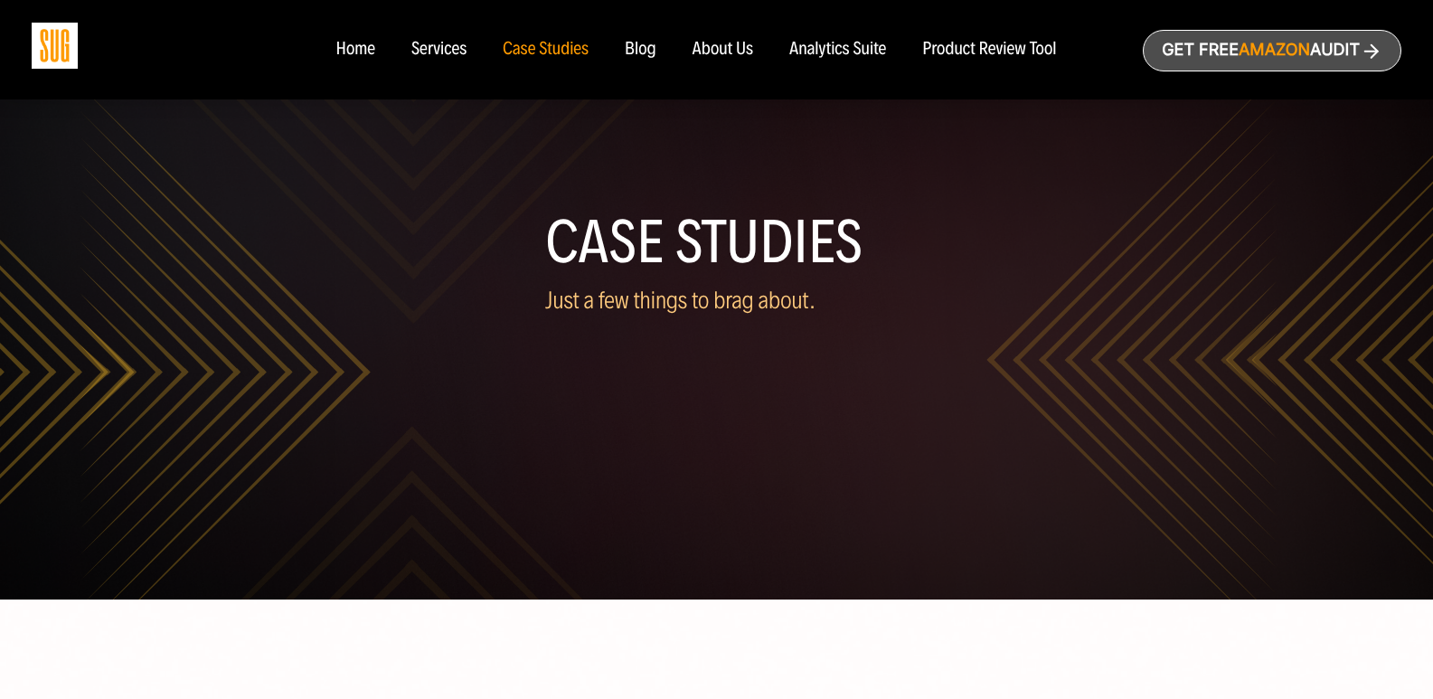  What do you see at coordinates (439, 50) in the screenshot?
I see `a: Services` at bounding box center [439, 50].